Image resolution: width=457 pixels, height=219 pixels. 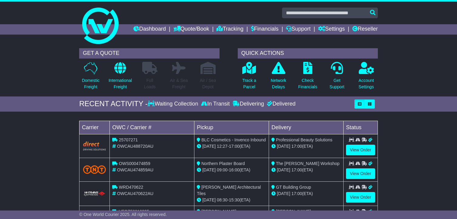 What do you see at coordinates (173, 104) in the screenshot?
I see `div: Waiting Collection` at bounding box center [173, 104].